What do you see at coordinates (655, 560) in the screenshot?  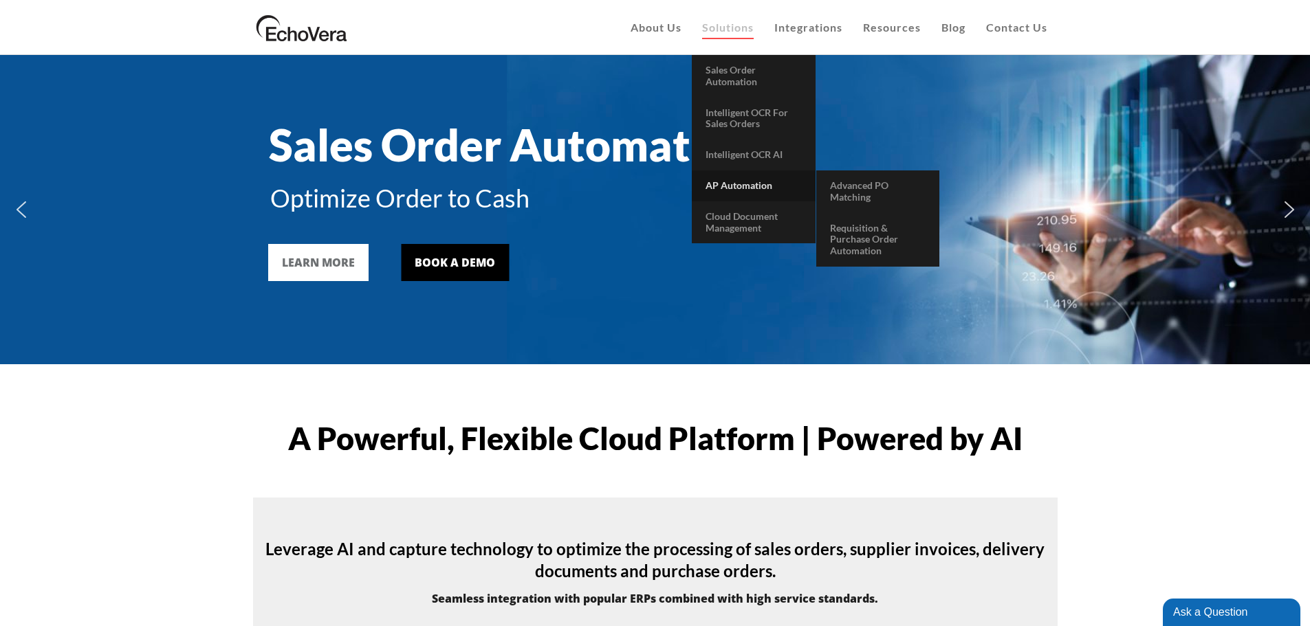 I see `h4: Leverage AI and capture technology to optimize the processing of sales orders, supplier invoices,...` at bounding box center [655, 560].